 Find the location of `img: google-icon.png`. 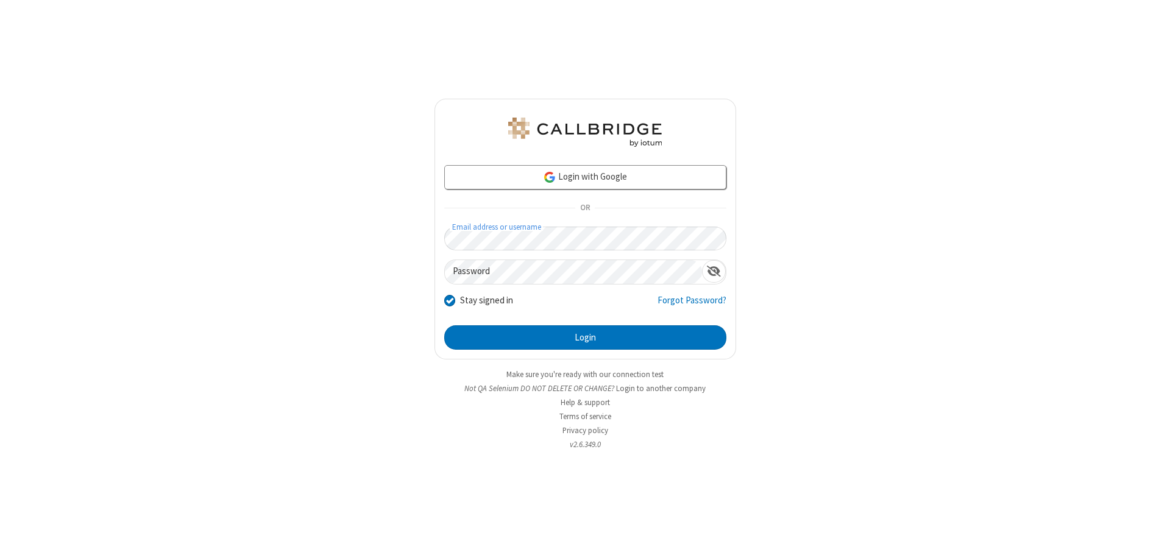

img: google-icon.png is located at coordinates (549, 177).